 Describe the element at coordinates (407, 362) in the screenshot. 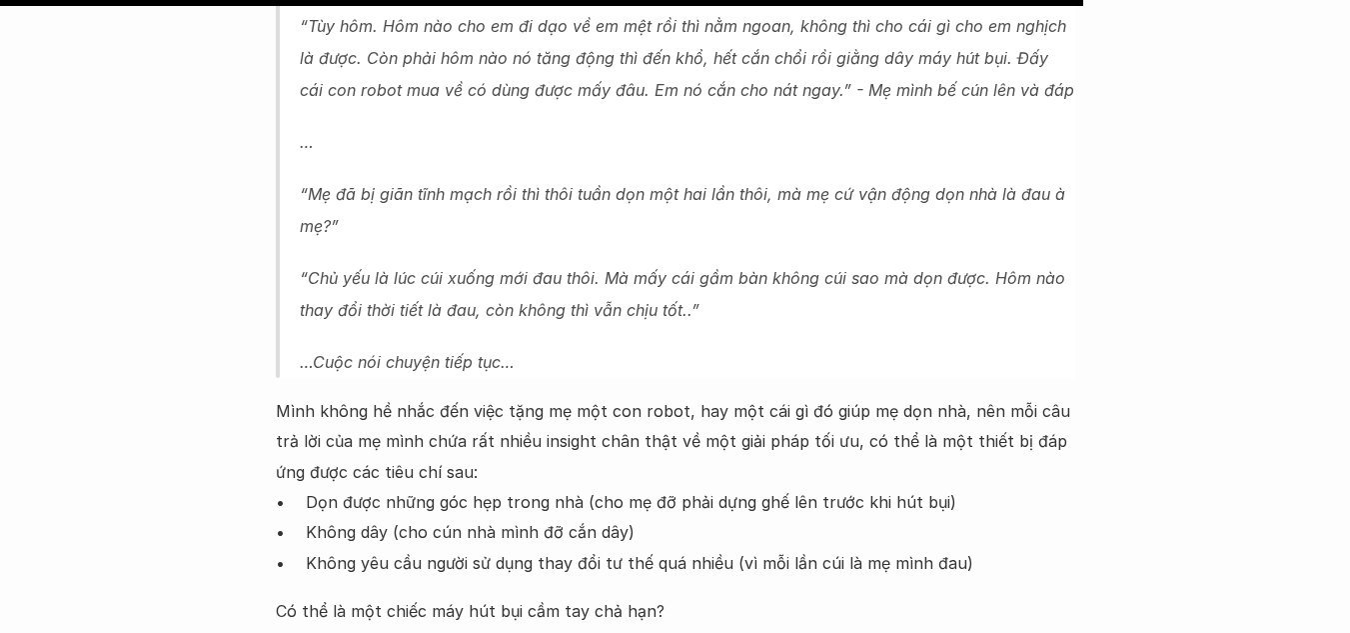

I see `em: …Cuộc nói chuyện tiếp tục…` at that location.